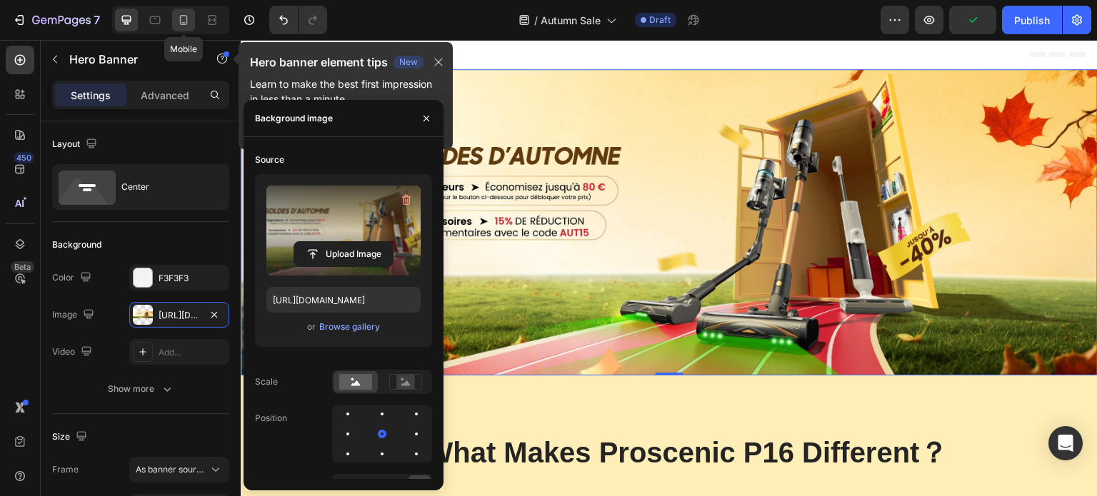 This screenshot has height=496, width=1097. Describe the element at coordinates (1032, 20) in the screenshot. I see `div: Publish` at that location.